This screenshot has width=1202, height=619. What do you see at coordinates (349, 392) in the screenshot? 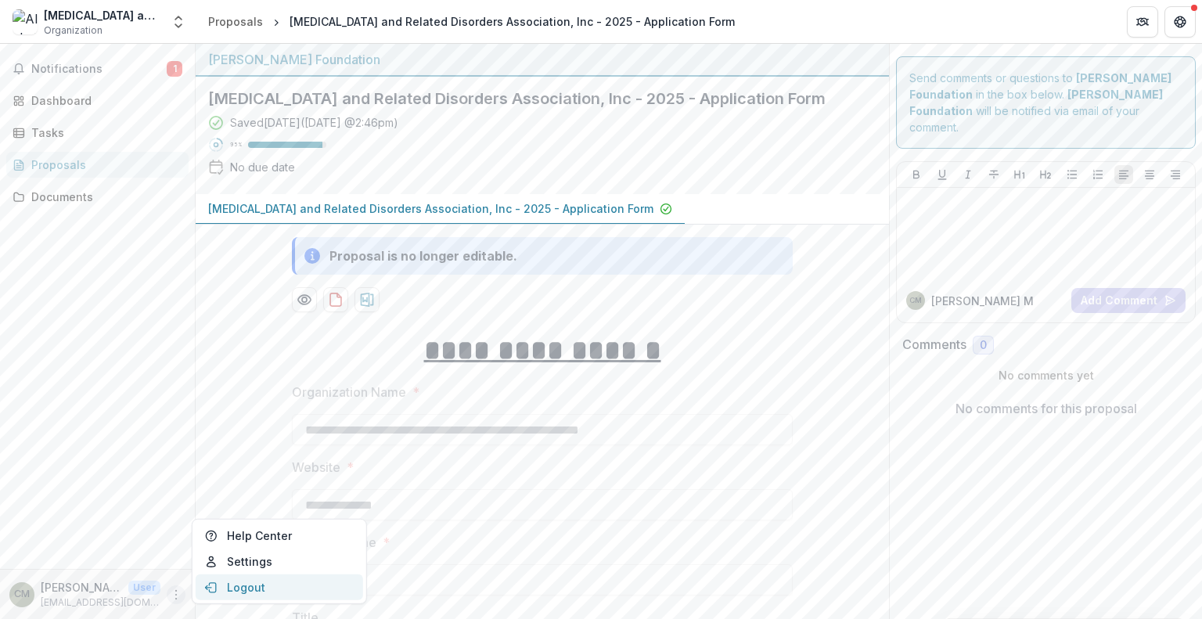
I see `p: Organization Name` at bounding box center [349, 392].